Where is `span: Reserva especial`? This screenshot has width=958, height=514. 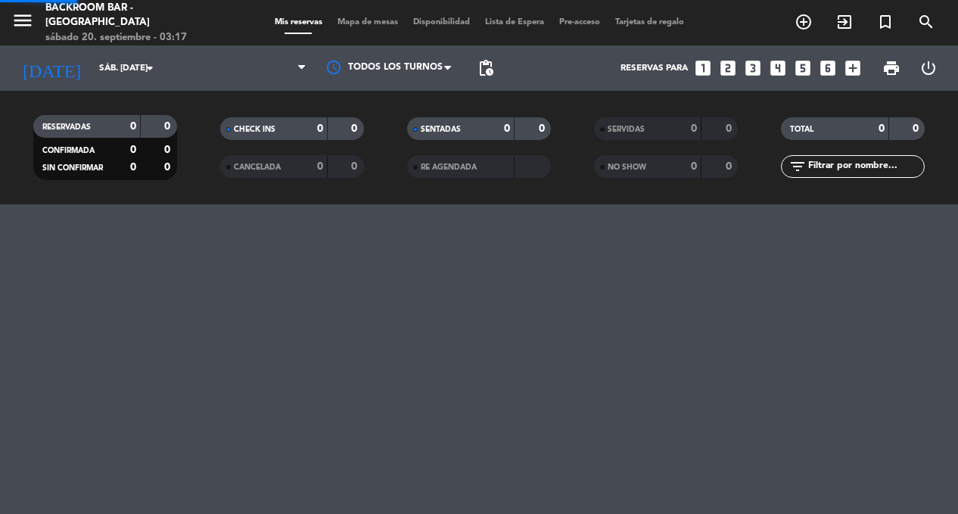
span: Reserva especial is located at coordinates (886, 22).